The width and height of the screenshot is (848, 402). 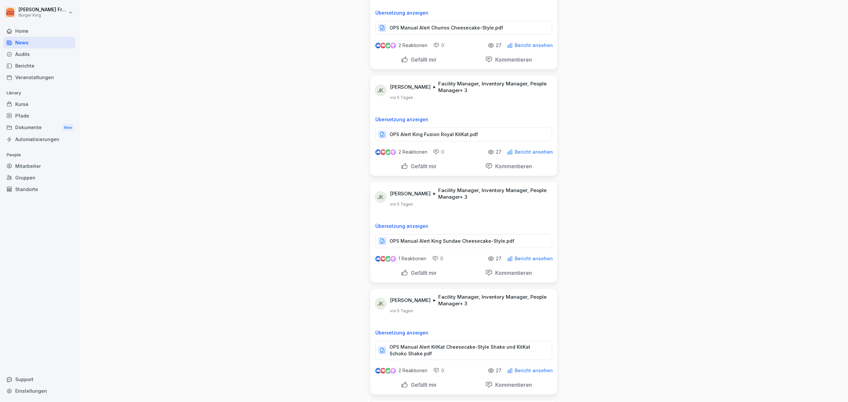 What do you see at coordinates (464, 243) in the screenshot?
I see `a: OPS Manual Alert King Sundae Cheesecake-Style.pdf` at bounding box center [464, 243].